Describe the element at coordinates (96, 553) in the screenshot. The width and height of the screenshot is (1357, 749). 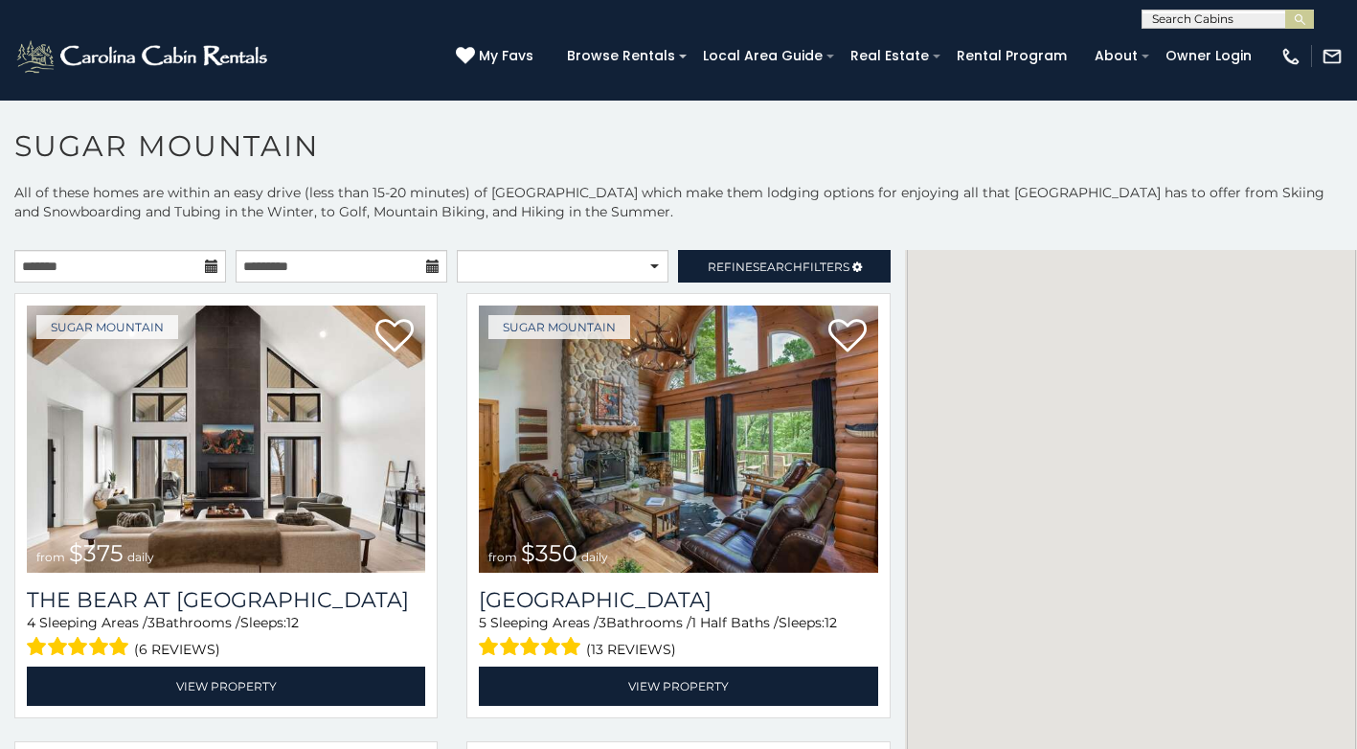
I see `span: $375` at that location.